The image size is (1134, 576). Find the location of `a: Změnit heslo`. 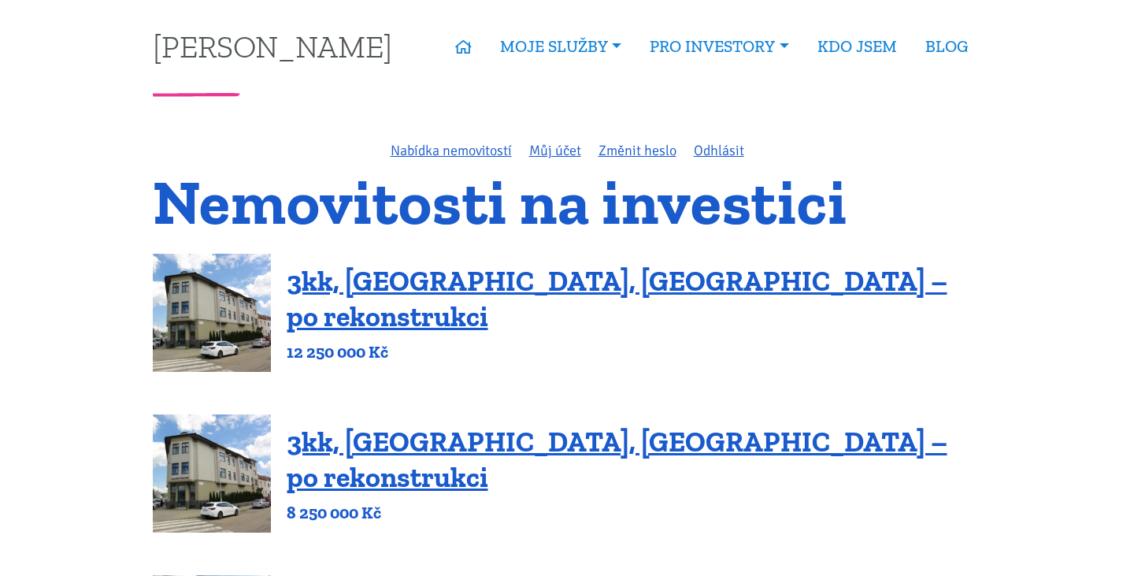

a: Změnit heslo is located at coordinates (637, 150).